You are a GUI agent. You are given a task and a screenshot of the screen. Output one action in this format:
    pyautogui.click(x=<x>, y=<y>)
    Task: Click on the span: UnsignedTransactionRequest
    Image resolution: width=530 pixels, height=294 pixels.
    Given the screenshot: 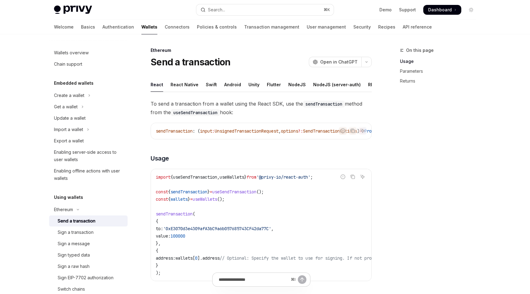 What is the action you would take?
    pyautogui.click(x=247, y=131)
    